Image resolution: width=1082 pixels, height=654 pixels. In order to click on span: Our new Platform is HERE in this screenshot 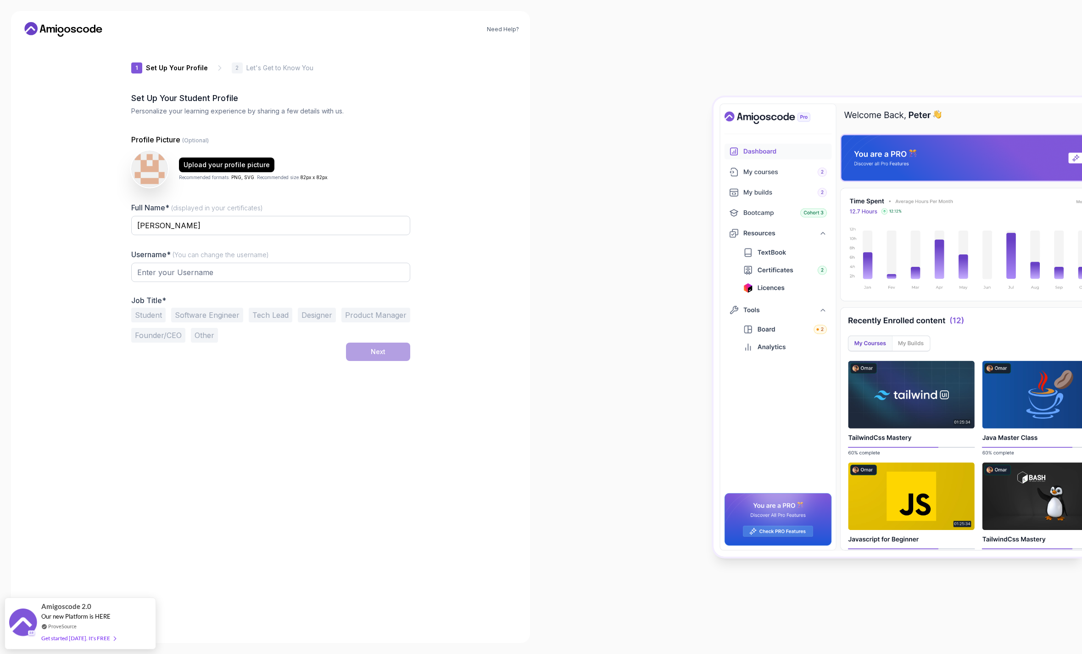, I will do `click(76, 616)`.